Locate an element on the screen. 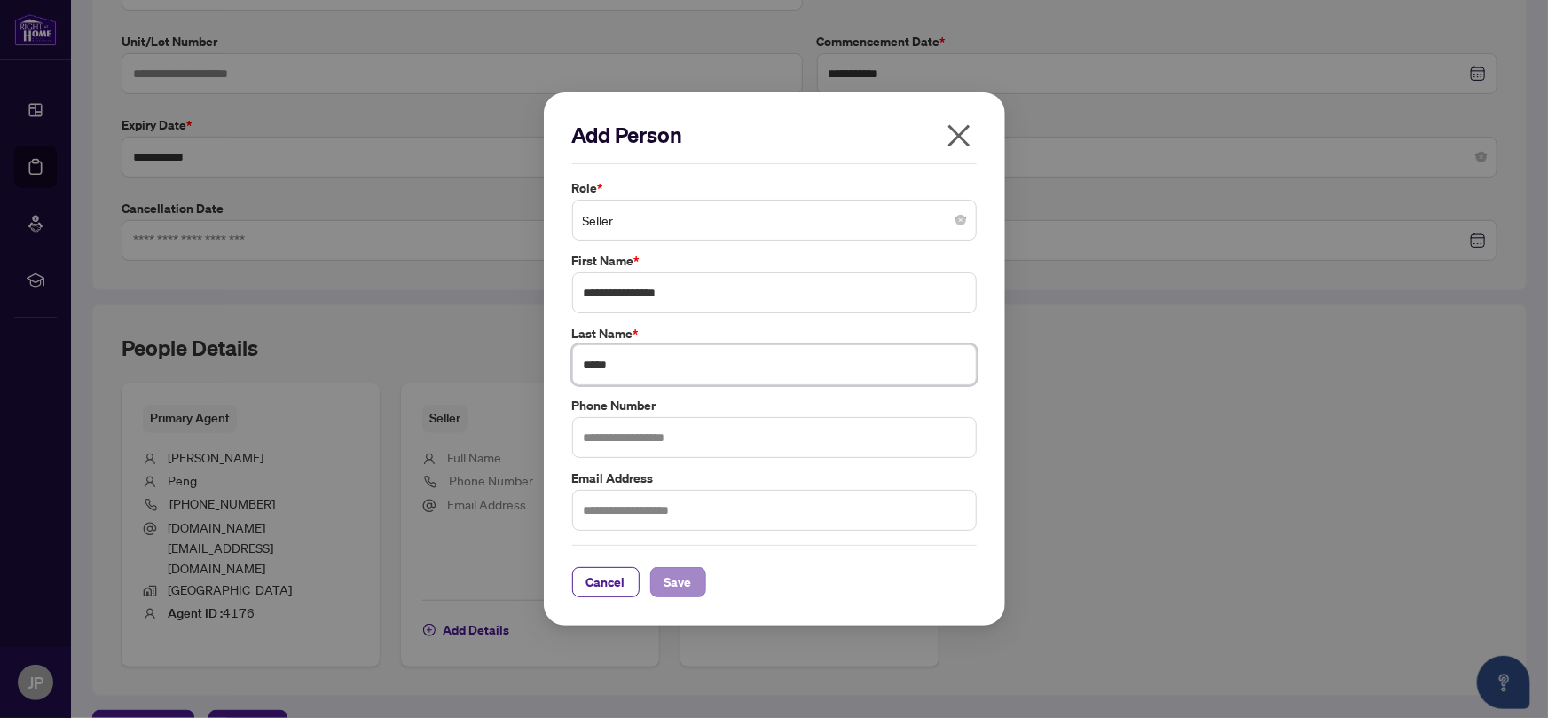  span: Seller is located at coordinates (774, 220).